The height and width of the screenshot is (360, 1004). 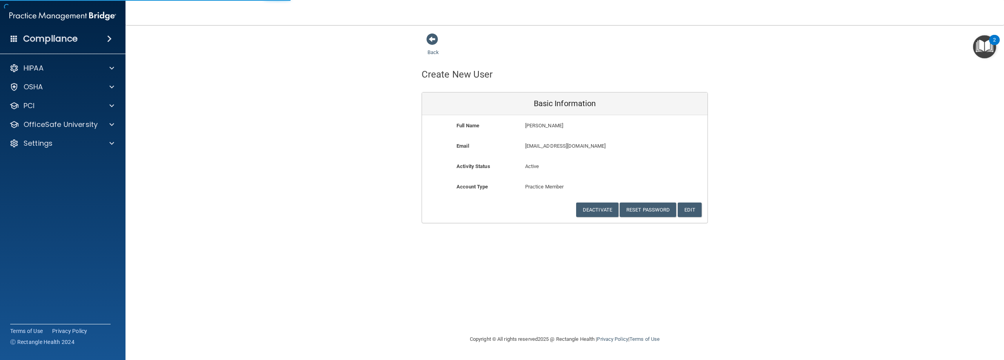 I want to click on h4: Create New User, so click(x=457, y=74).